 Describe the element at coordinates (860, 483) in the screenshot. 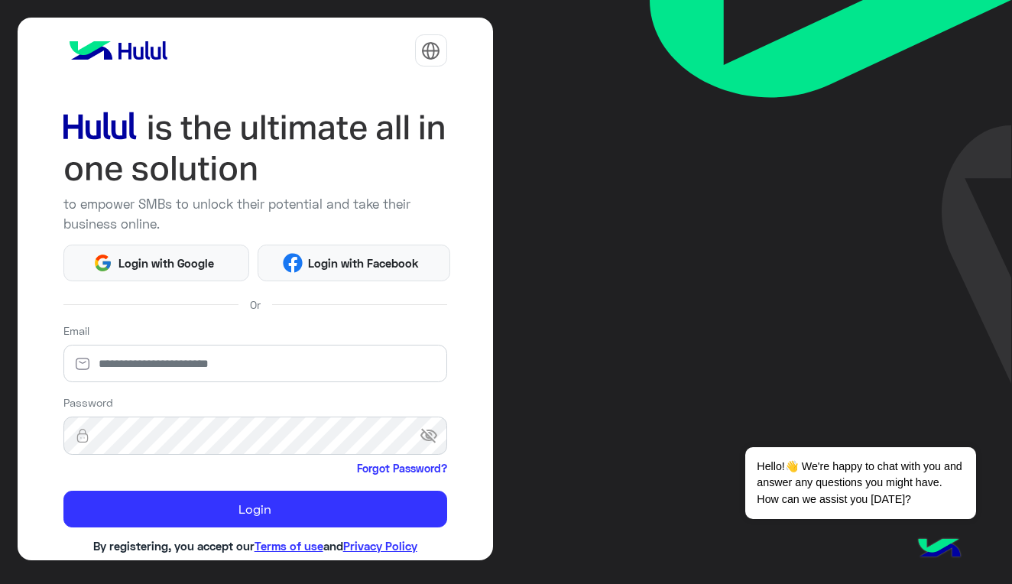

I see `span: Hello!👋 We're happy to chat with you and answer any questions you might have. How can we assist y...` at that location.